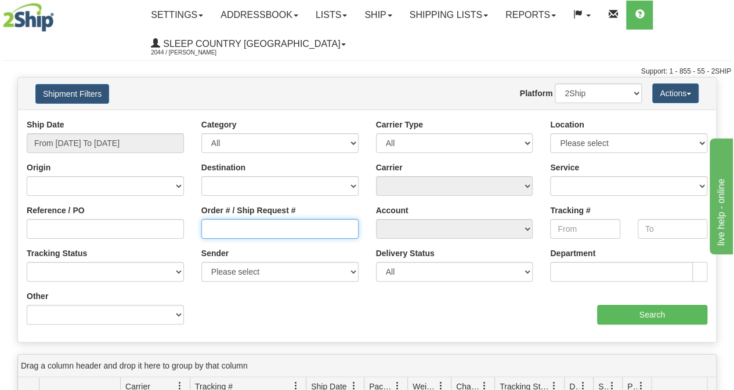 This screenshot has height=390, width=734. I want to click on label: Department, so click(572, 253).